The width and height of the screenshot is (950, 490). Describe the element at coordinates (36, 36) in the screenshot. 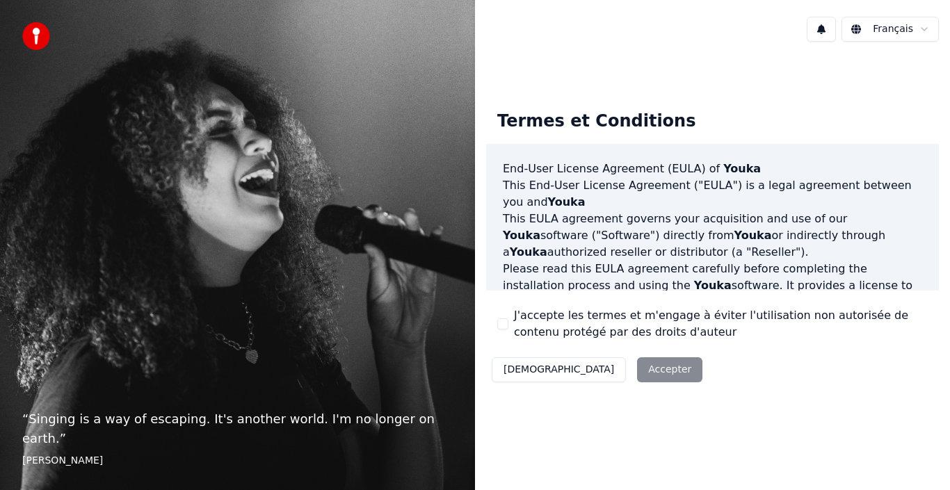

I see `img: youka` at that location.